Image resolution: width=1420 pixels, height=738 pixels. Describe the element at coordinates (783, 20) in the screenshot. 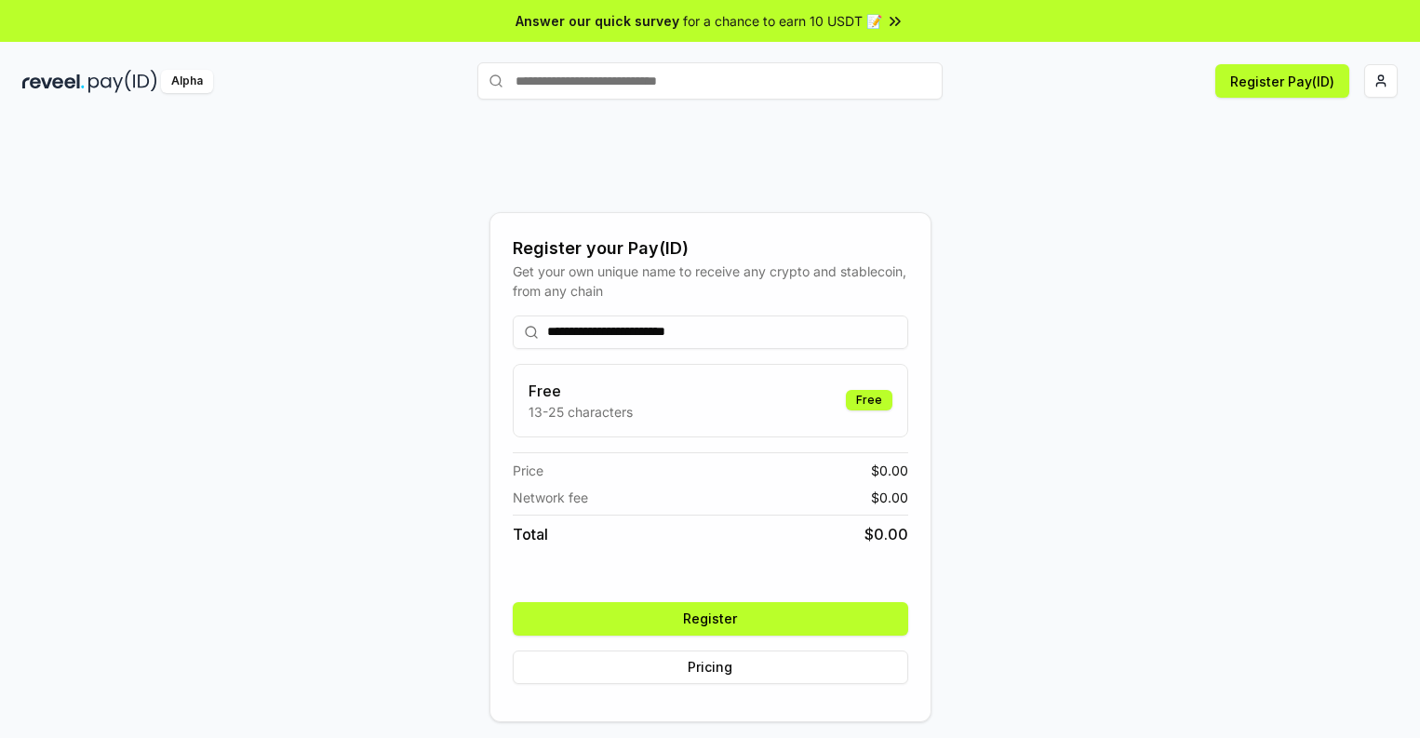

I see `span: for a chance to earn 10 USDT 📝` at that location.